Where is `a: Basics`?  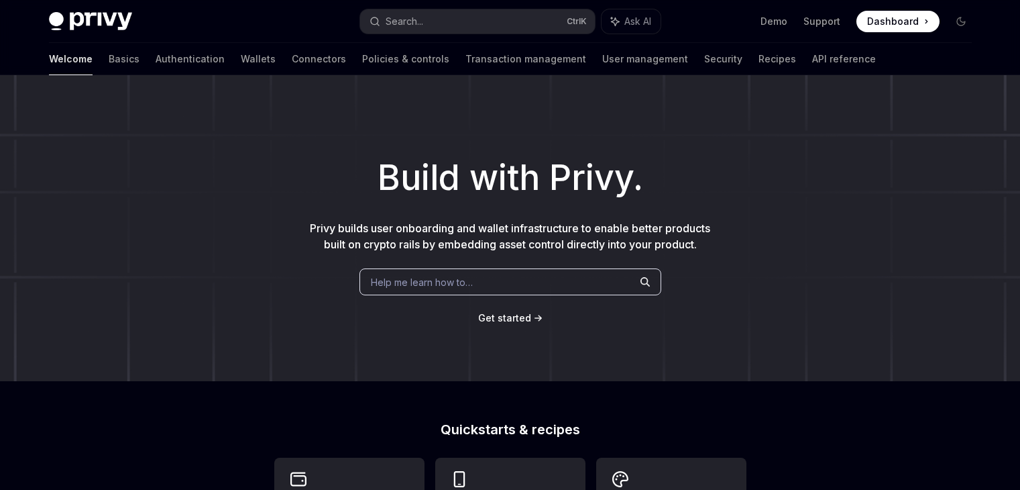 a: Basics is located at coordinates (124, 59).